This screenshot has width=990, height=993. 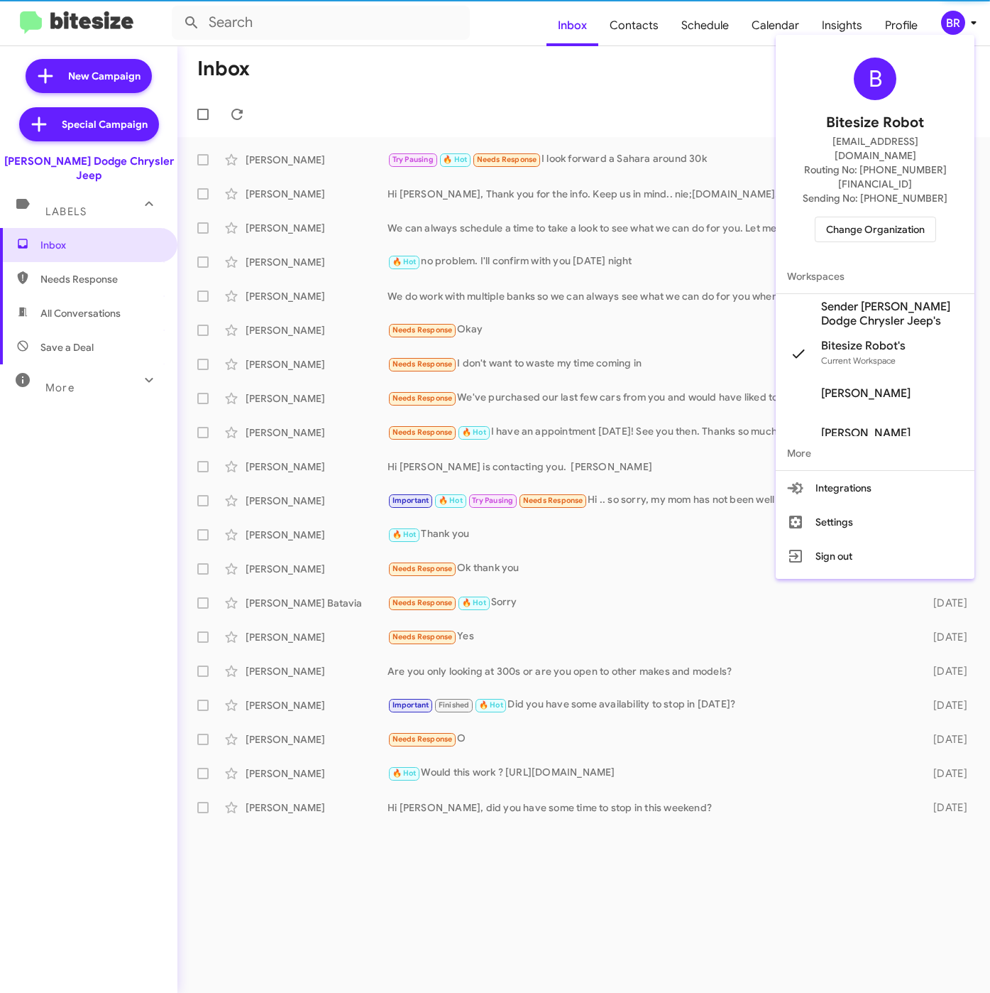 What do you see at coordinates (875, 522) in the screenshot?
I see `button: Settings` at bounding box center [875, 522].